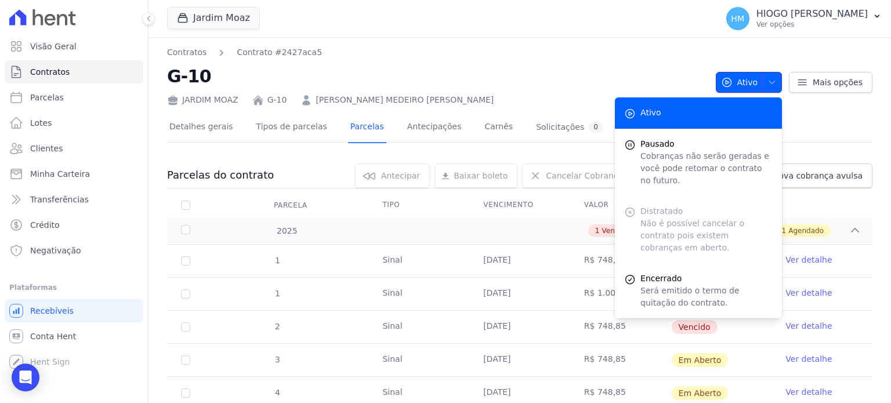 The height and width of the screenshot is (403, 891). I want to click on span: Nova cobrança avulsa, so click(818, 176).